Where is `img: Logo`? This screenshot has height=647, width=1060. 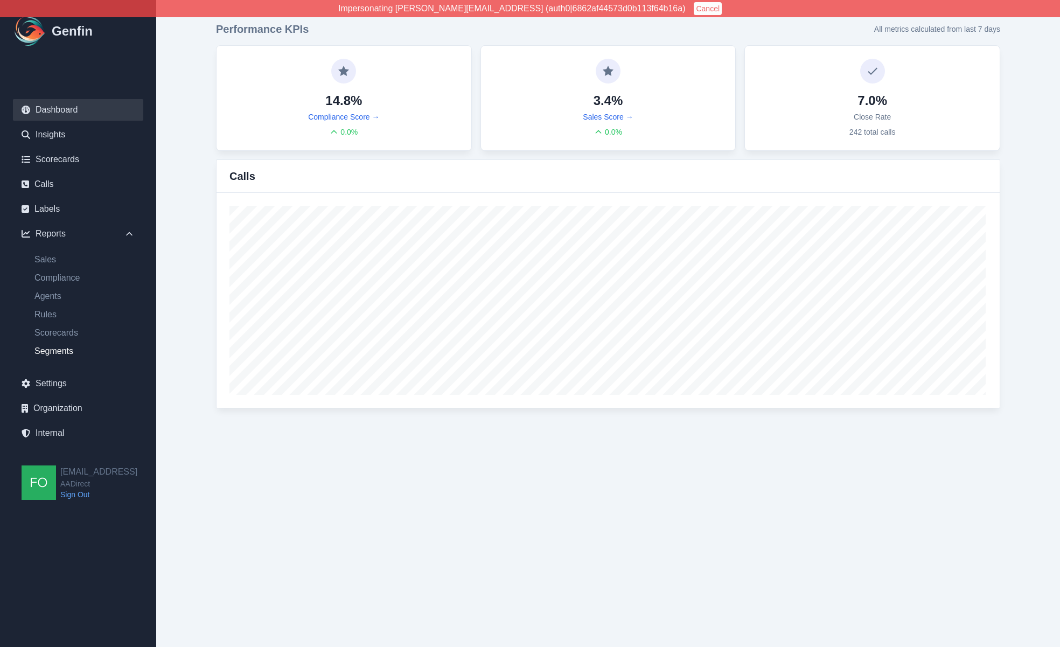 img: Logo is located at coordinates (30, 31).